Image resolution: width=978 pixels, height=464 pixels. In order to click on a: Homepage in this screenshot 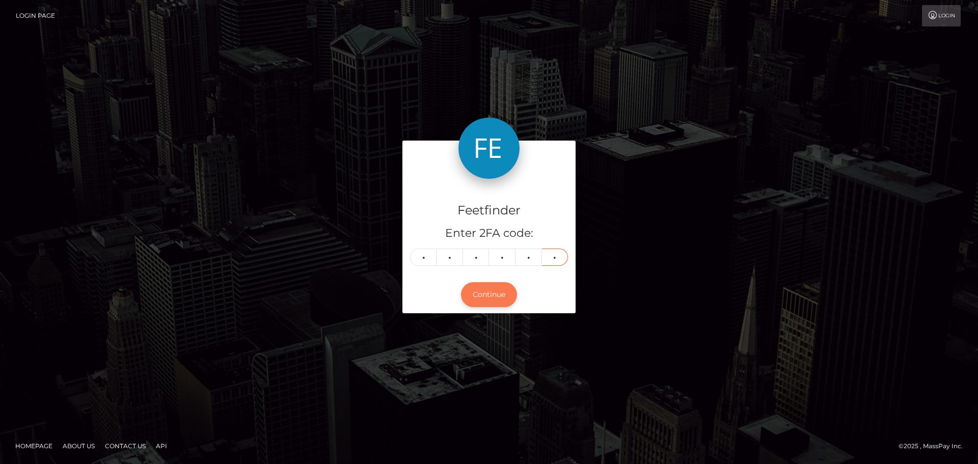, I will do `click(34, 446)`.